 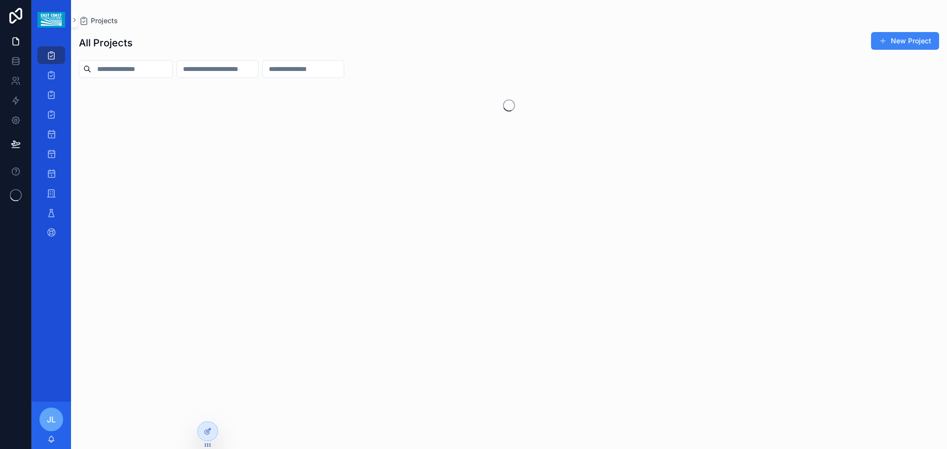 I want to click on a: New Project, so click(x=905, y=41).